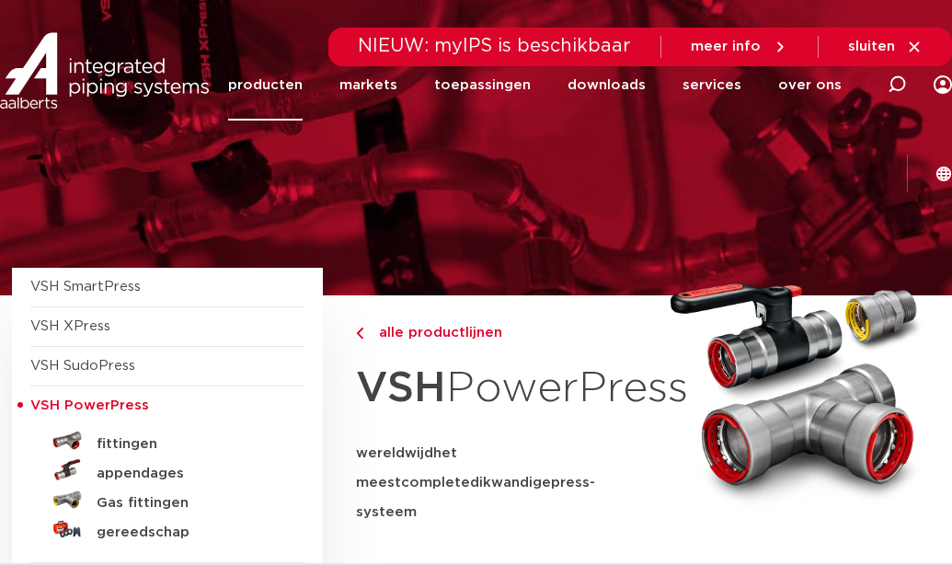  I want to click on div: my IPS, so click(943, 85).